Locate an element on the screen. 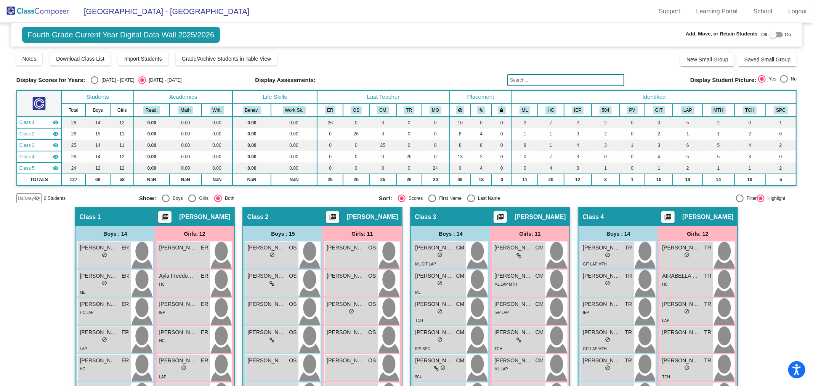 This screenshot has width=813, height=386. button: IEP is located at coordinates (578, 110).